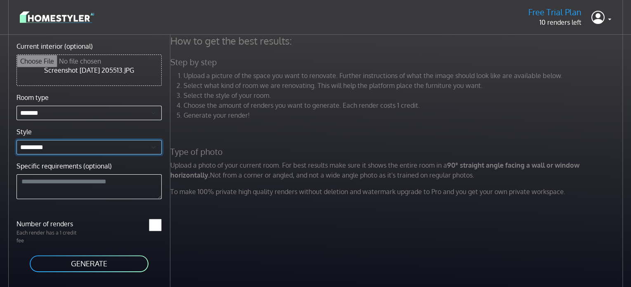 The height and width of the screenshot is (287, 631). Describe the element at coordinates (404, 115) in the screenshot. I see `li: Generate your render!` at that location.